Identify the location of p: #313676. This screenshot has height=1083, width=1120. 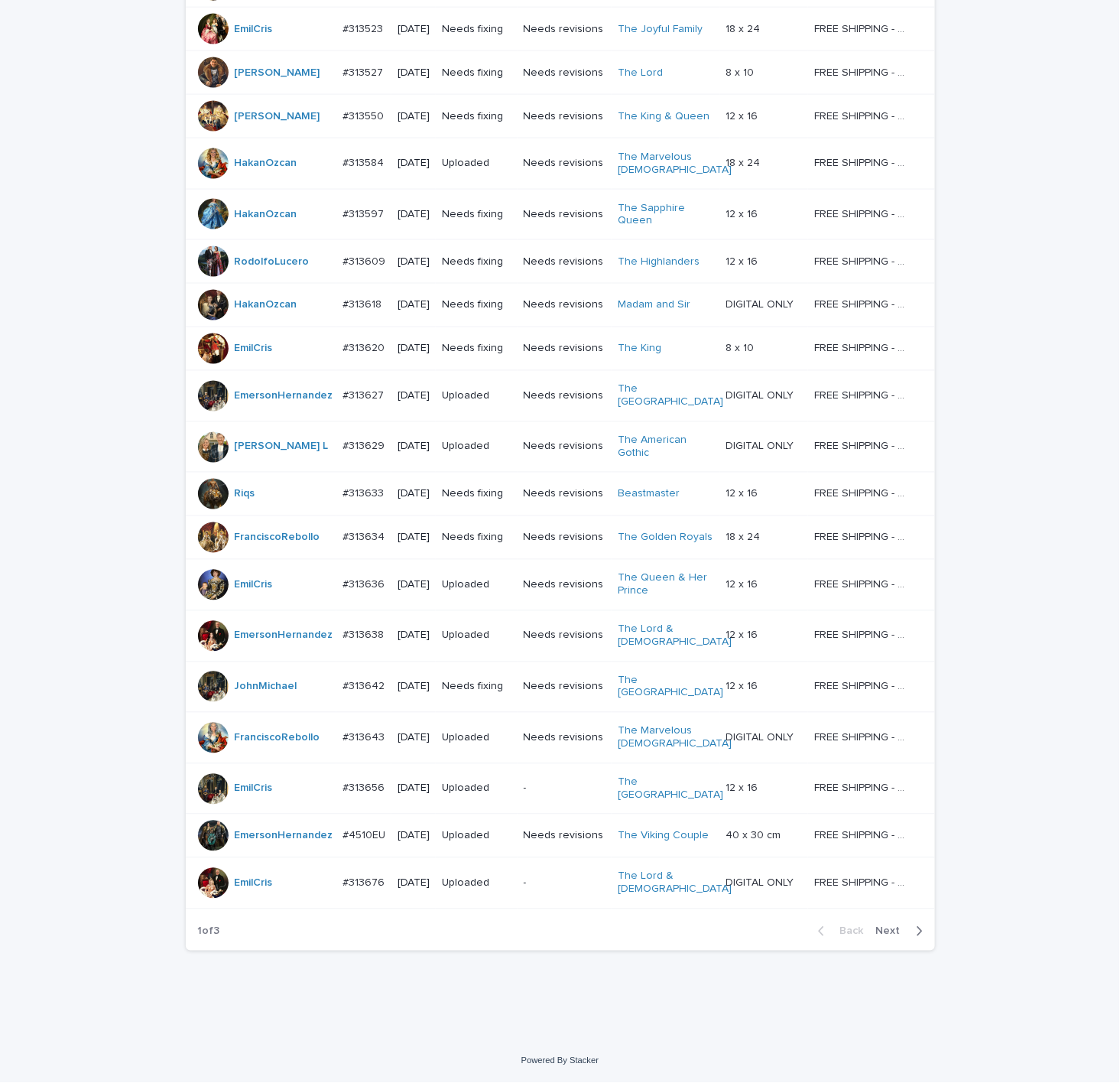
(365, 881).